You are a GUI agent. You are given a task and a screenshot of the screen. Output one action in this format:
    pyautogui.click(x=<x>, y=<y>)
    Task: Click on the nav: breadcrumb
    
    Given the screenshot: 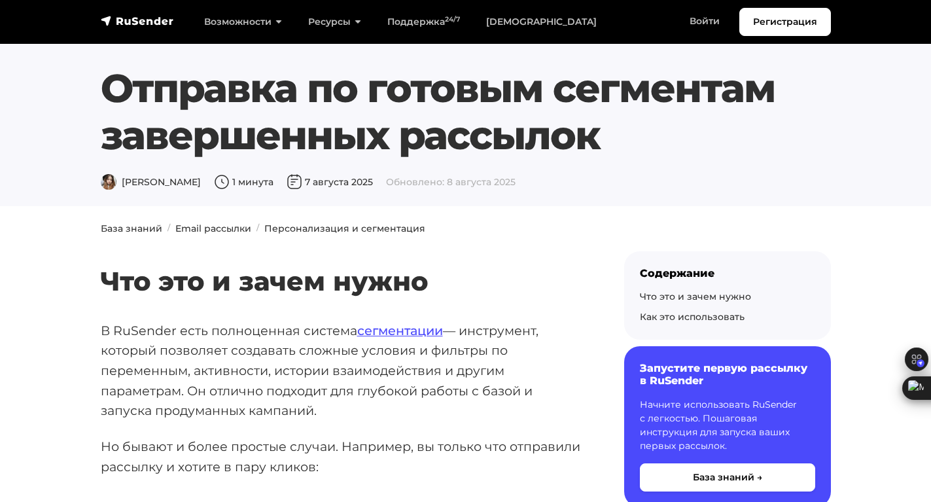 What is the action you would take?
    pyautogui.click(x=466, y=228)
    